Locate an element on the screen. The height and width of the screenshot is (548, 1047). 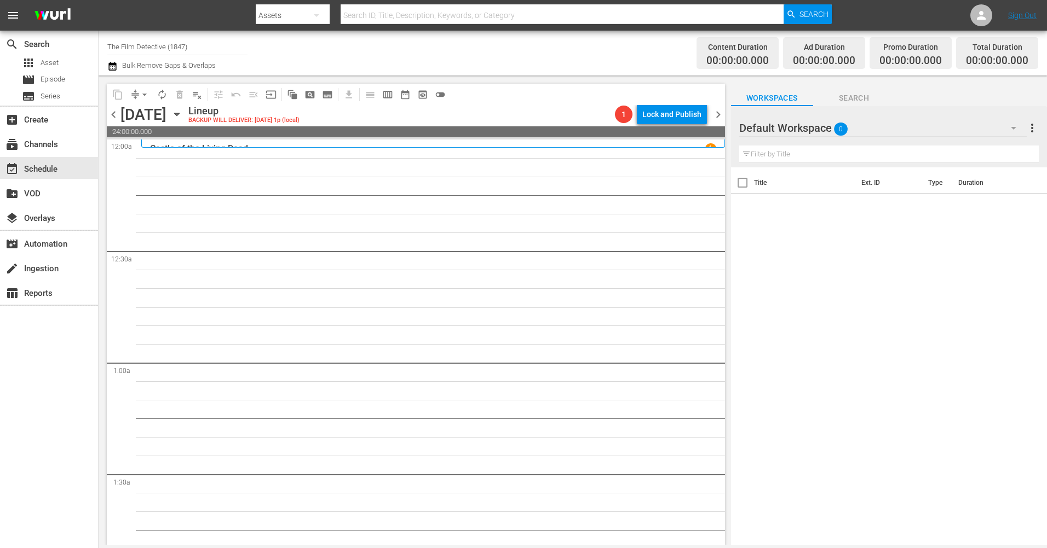
div: Promo Duration is located at coordinates (910, 47).